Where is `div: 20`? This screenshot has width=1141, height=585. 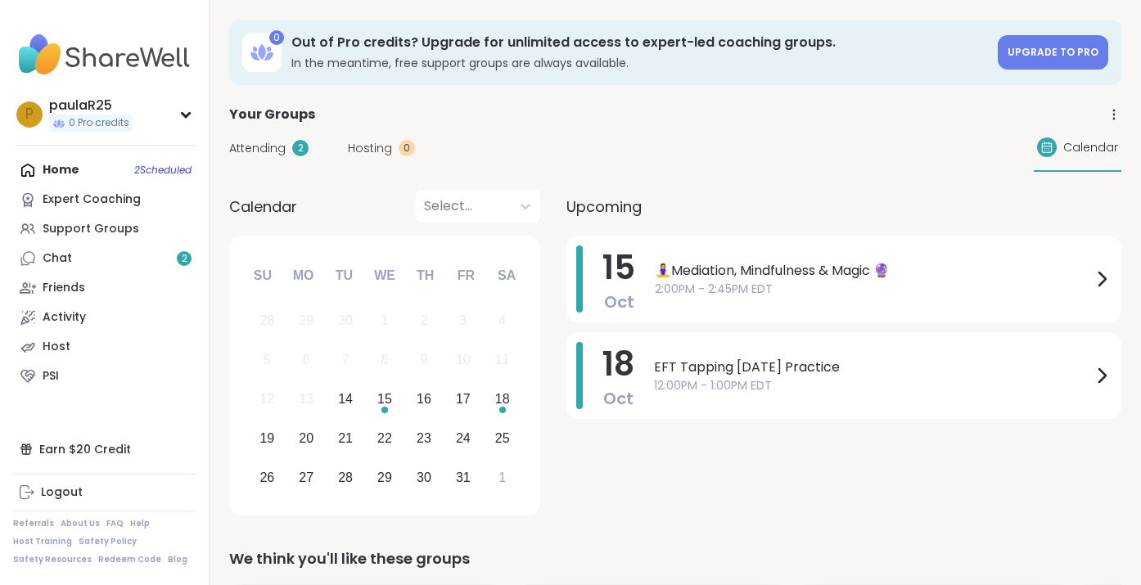
div: 20 is located at coordinates (306, 438).